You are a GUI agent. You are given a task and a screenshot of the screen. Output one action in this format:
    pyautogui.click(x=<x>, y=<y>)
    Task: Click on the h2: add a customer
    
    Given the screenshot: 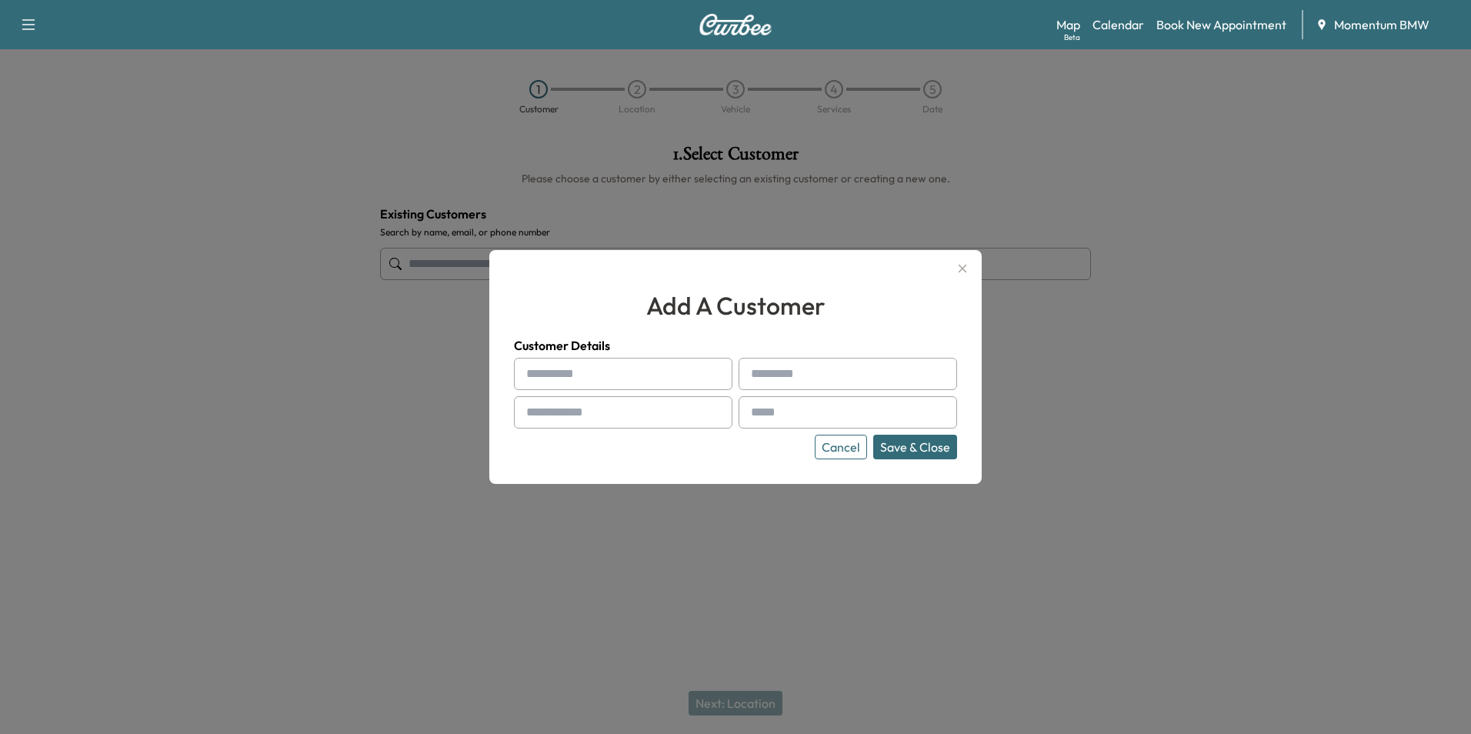 What is the action you would take?
    pyautogui.click(x=735, y=305)
    